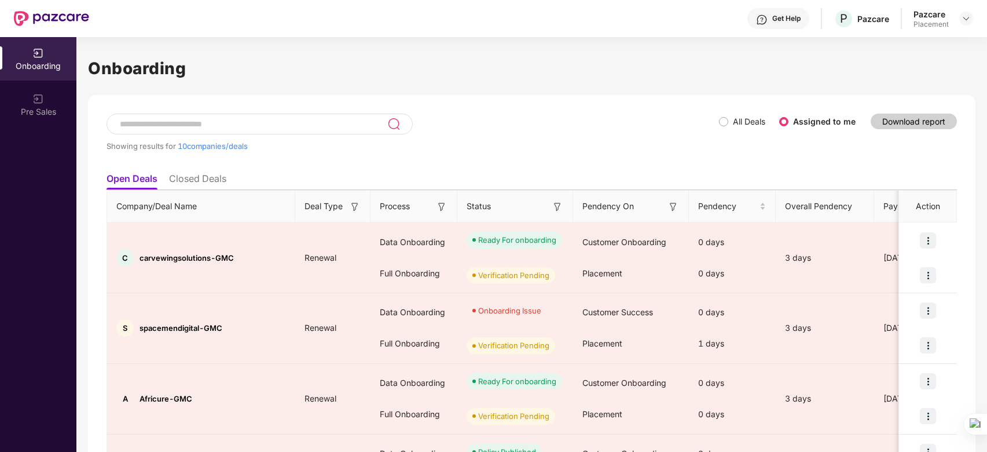  Describe the element at coordinates (201, 206) in the screenshot. I see `th: Company/Deal Name` at that location.